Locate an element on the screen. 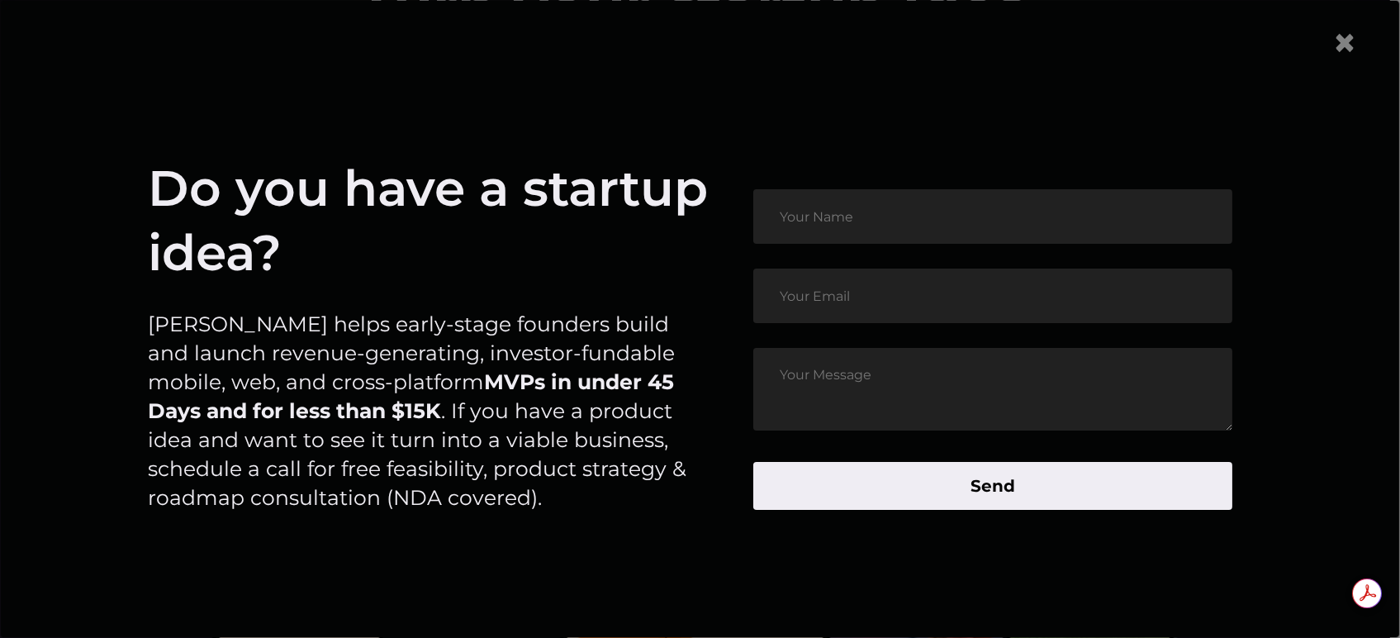  input: Your Email is located at coordinates (993, 296).